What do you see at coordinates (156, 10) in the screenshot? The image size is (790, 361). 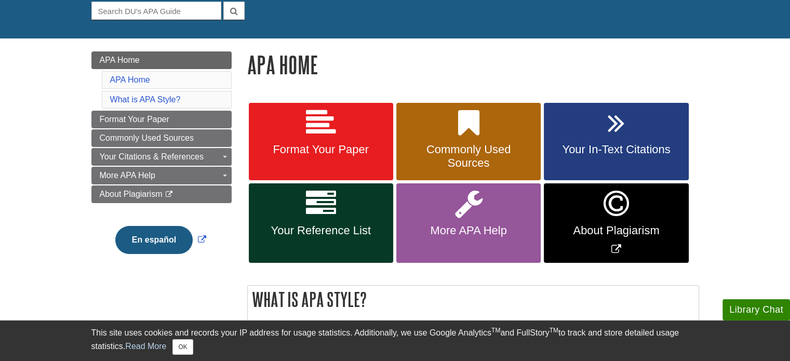 I see `input: Search DU's APA Guide` at bounding box center [156, 10].